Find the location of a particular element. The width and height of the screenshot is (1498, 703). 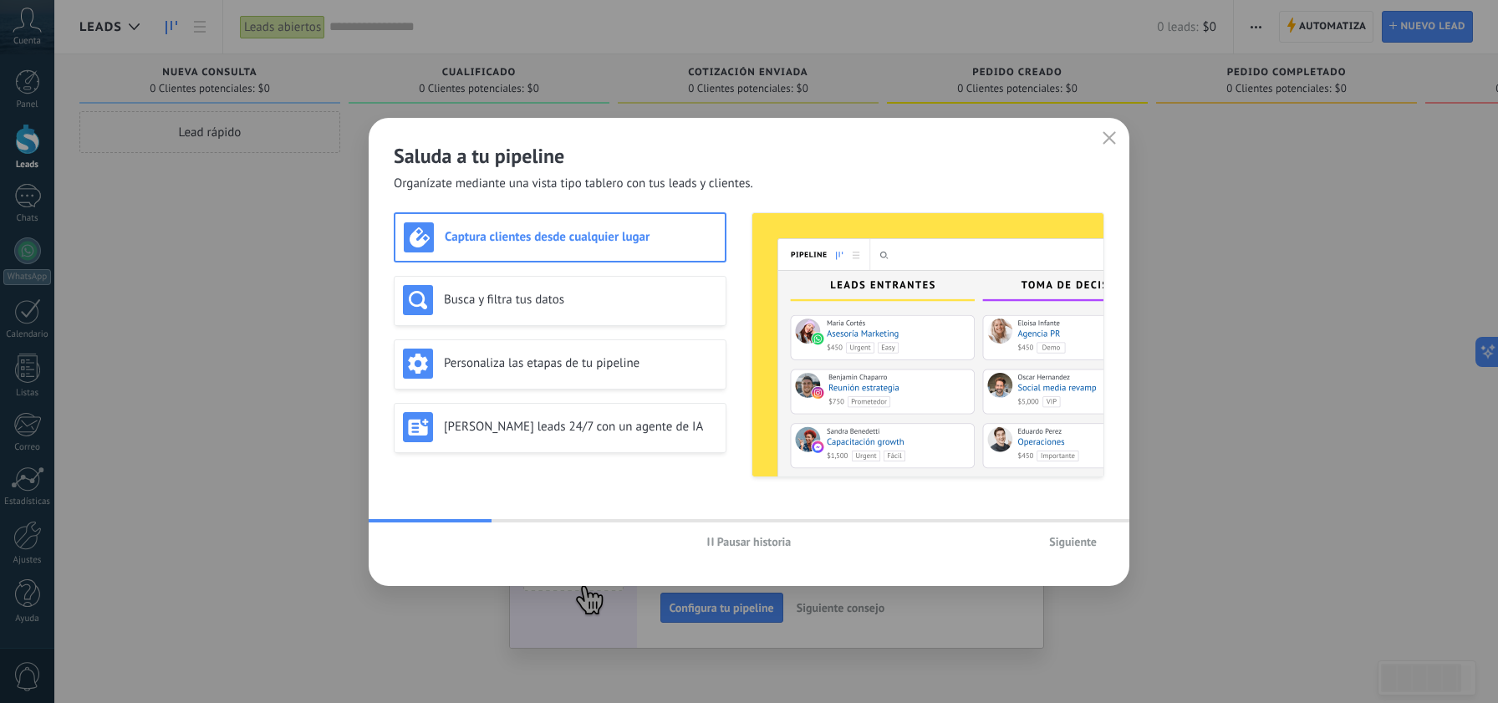

h2: Saluda a tu pipeline is located at coordinates (749, 155).